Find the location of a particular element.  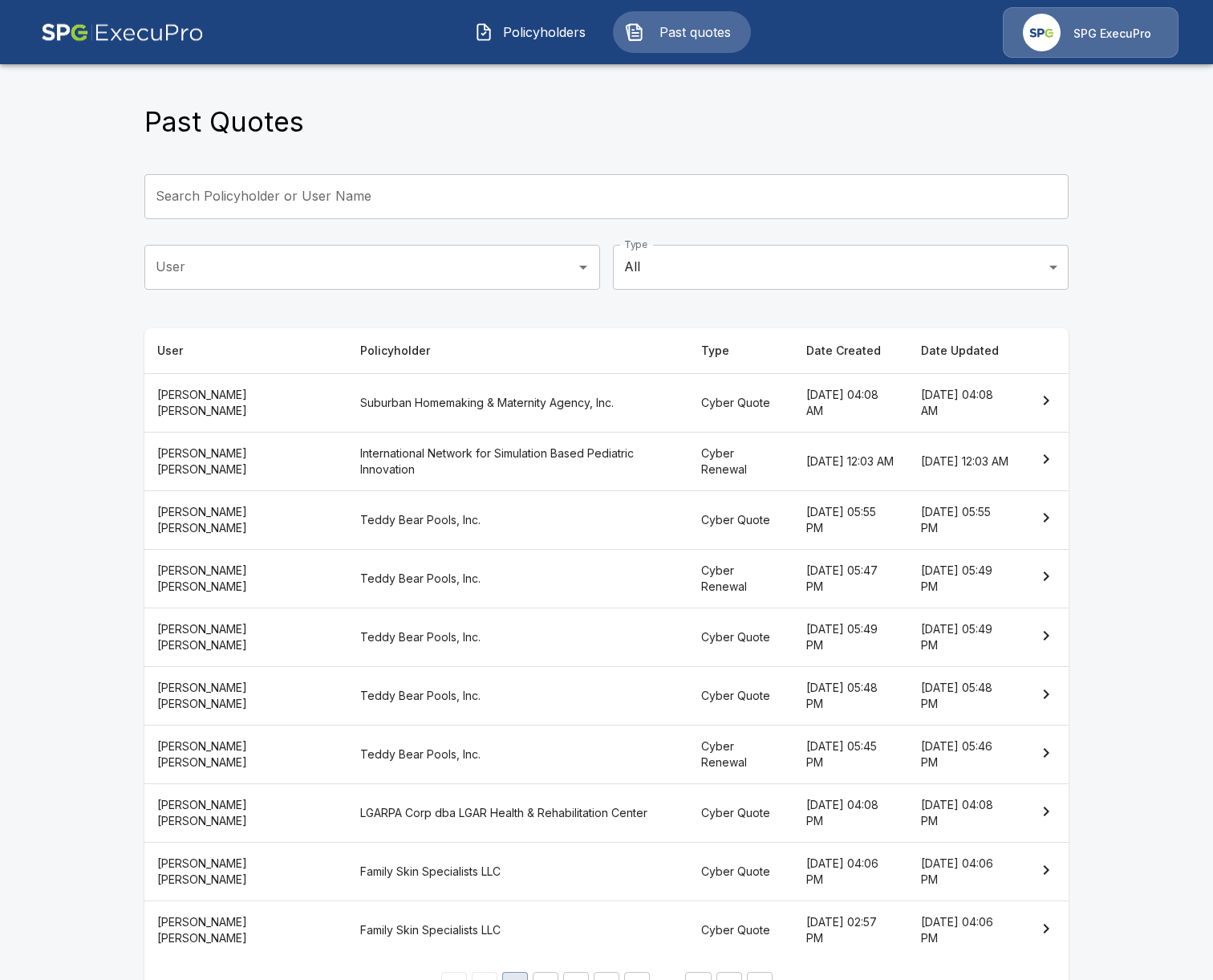

span: Past quotes is located at coordinates (695, 32).